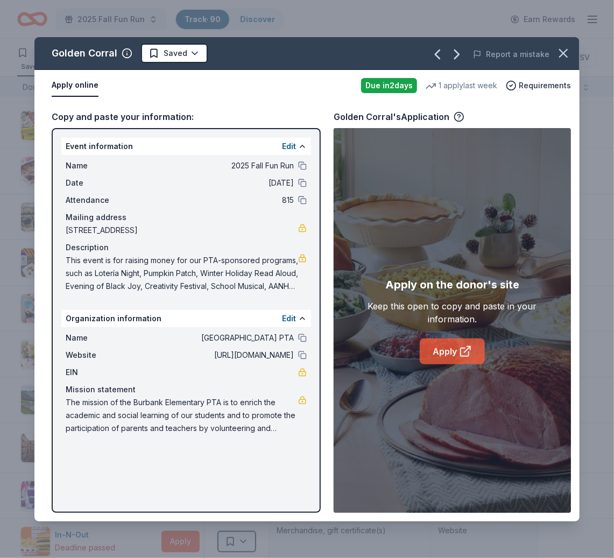 The height and width of the screenshot is (558, 614). What do you see at coordinates (216, 166) in the screenshot?
I see `span: 2025 Fall Fun Run` at bounding box center [216, 166].